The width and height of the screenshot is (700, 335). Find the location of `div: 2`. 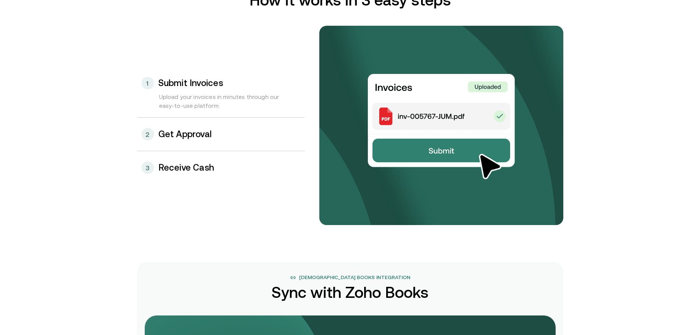

div: 2 is located at coordinates (148, 134).